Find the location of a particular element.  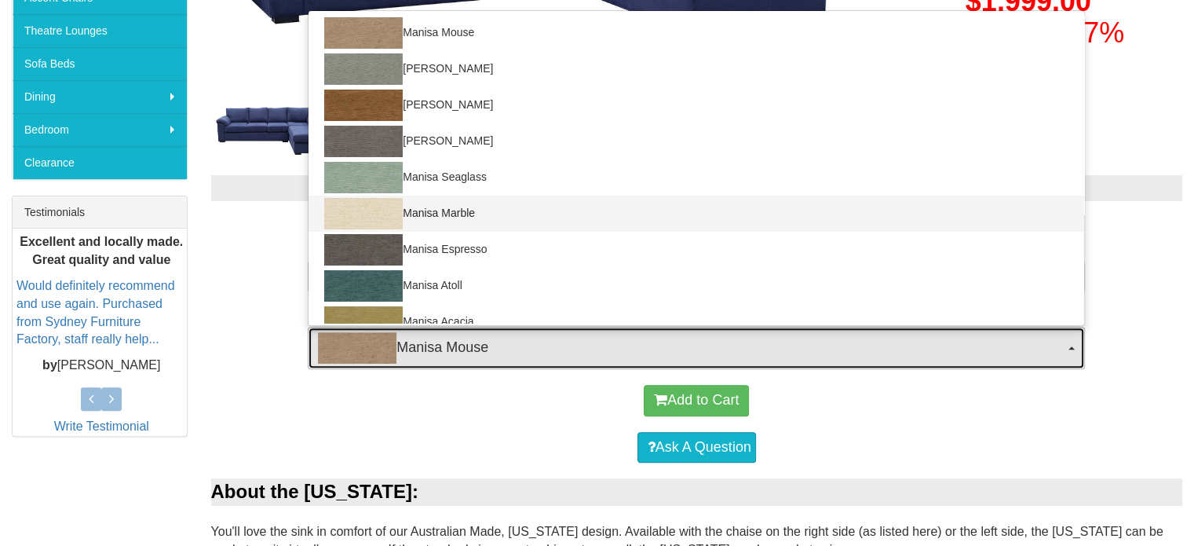

a: Bedroom is located at coordinates (100, 130).